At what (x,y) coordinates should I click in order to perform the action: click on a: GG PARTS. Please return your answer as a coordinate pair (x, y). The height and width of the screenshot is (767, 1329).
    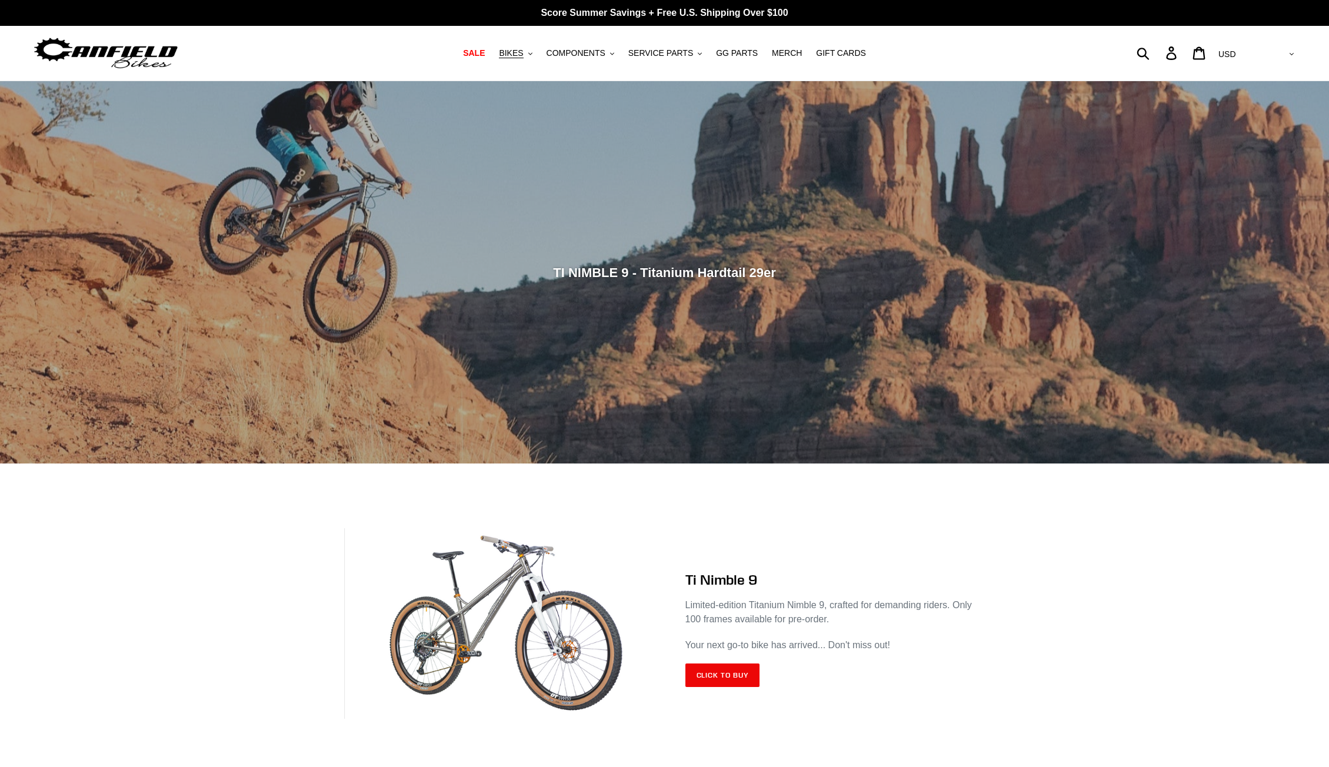
    Looking at the image, I should click on (736, 53).